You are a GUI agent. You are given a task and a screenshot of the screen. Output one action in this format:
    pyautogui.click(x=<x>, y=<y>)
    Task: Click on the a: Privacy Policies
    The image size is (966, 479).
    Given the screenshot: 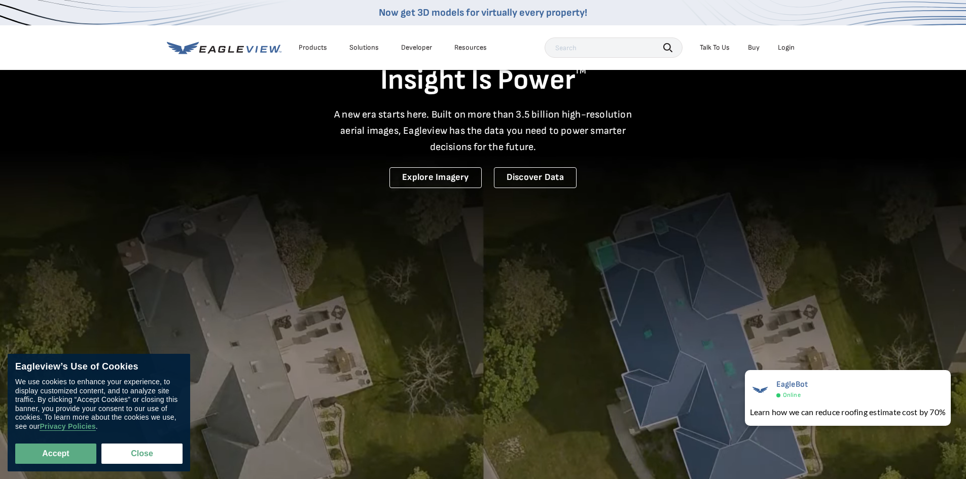 What is the action you would take?
    pyautogui.click(x=67, y=426)
    